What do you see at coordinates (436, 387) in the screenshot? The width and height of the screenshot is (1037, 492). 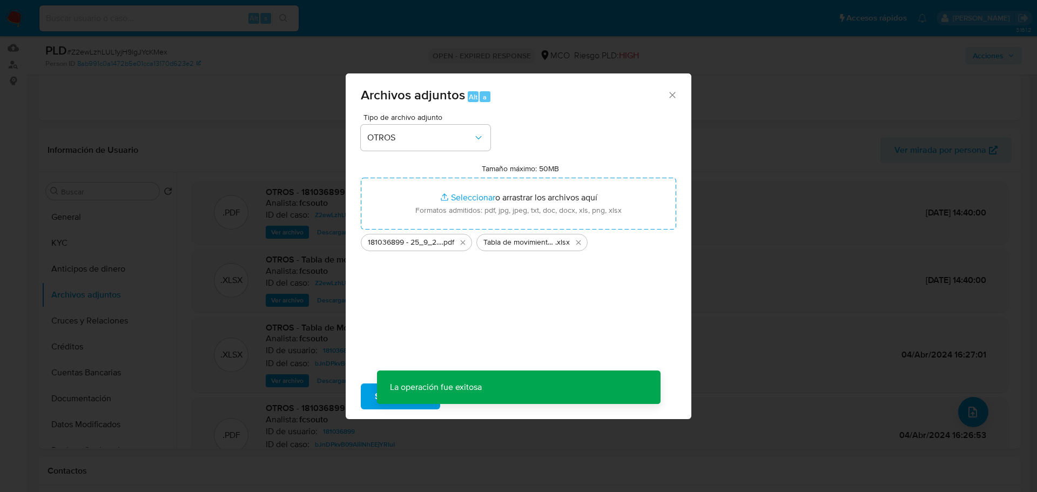 I see `p: La operación fue exitosa` at bounding box center [436, 387].